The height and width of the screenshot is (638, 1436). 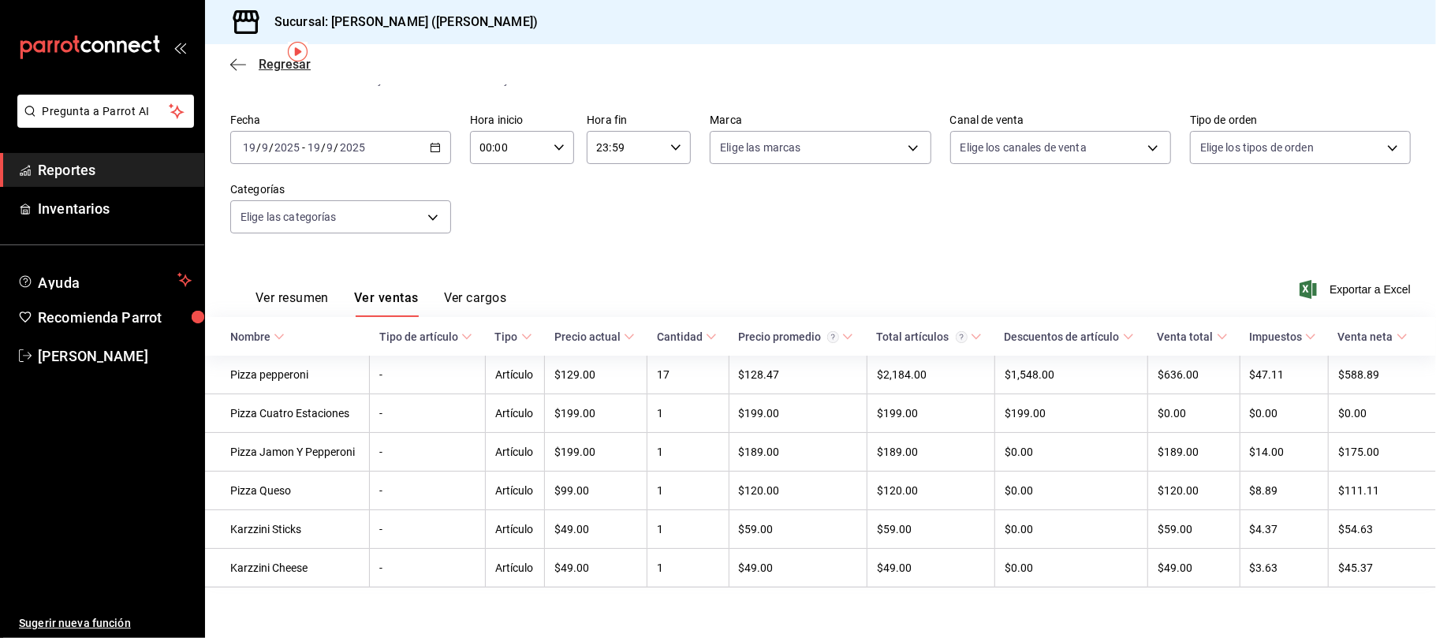 I want to click on button: Regresar, so click(x=271, y=64).